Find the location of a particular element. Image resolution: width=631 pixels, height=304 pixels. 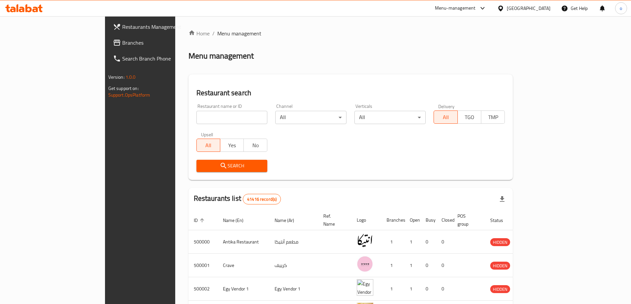

h2: Restaurants list is located at coordinates (237, 199).